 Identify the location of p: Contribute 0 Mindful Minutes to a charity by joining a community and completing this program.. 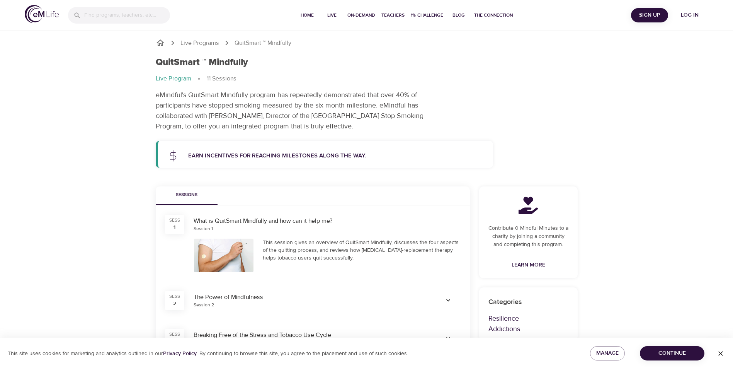
(528, 236).